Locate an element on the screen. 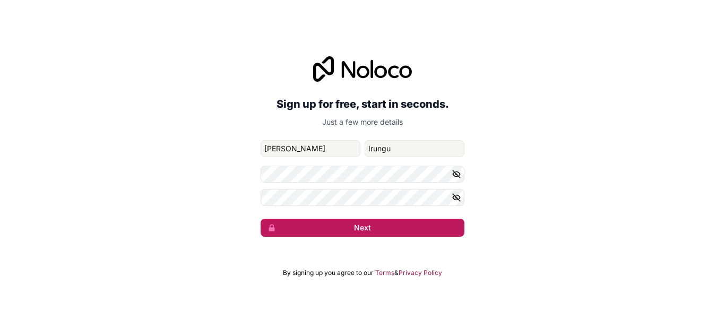  h2: Sign up for free, start in seconds. is located at coordinates (362, 104).